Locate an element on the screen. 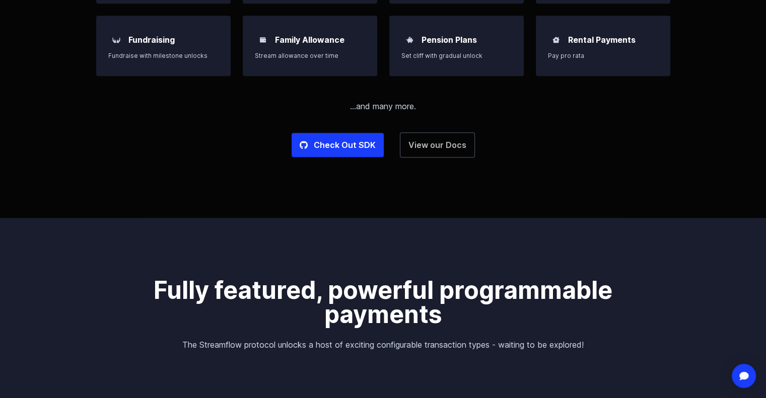 This screenshot has width=766, height=398. h3: Pension Plans is located at coordinates (449, 40).